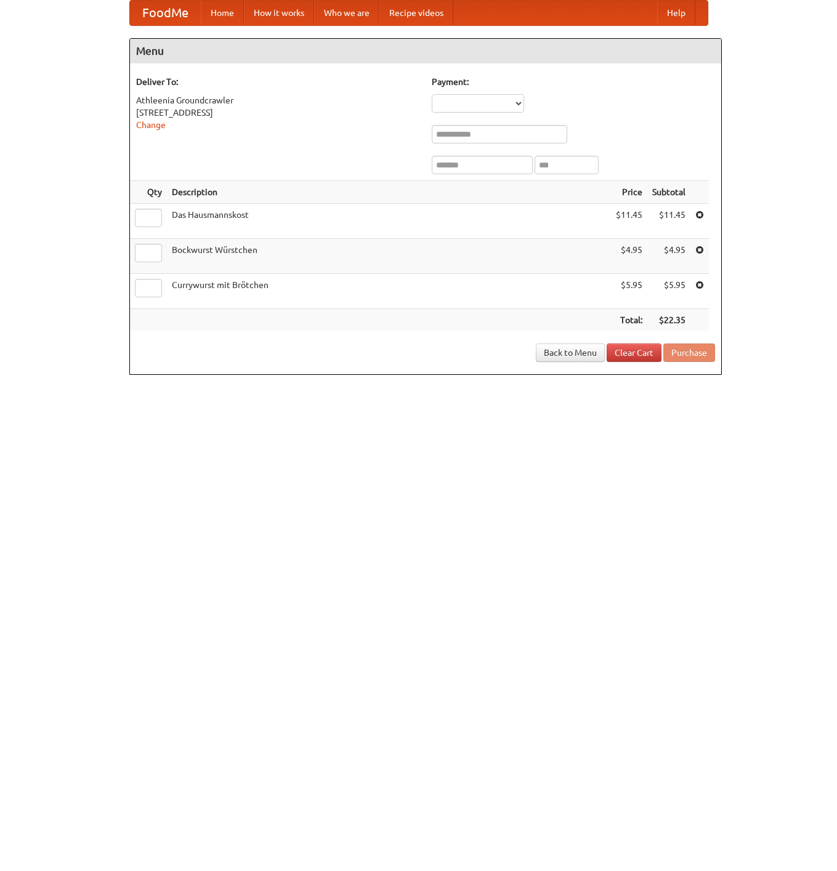 This screenshot has height=871, width=837. I want to click on a: Back to Menu, so click(570, 353).